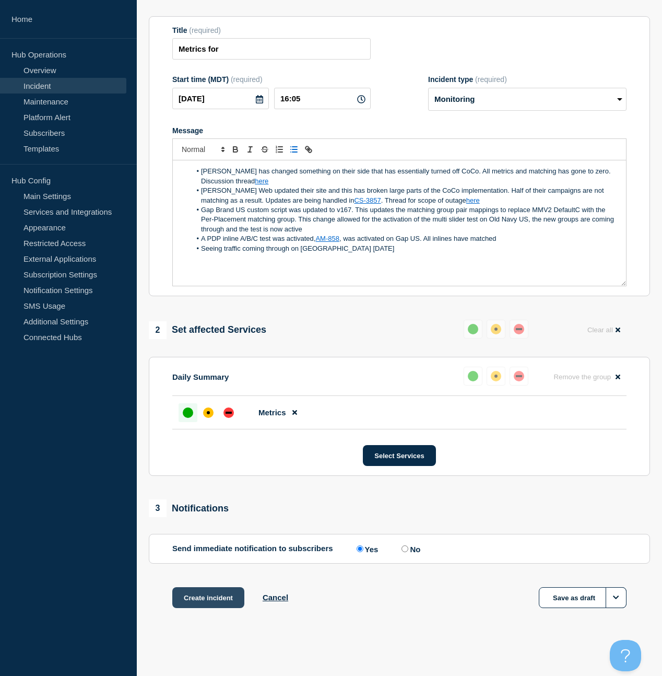 Image resolution: width=662 pixels, height=676 pixels. Describe the element at coordinates (294, 149) in the screenshot. I see `button: Toggle bulleted list` at that location.